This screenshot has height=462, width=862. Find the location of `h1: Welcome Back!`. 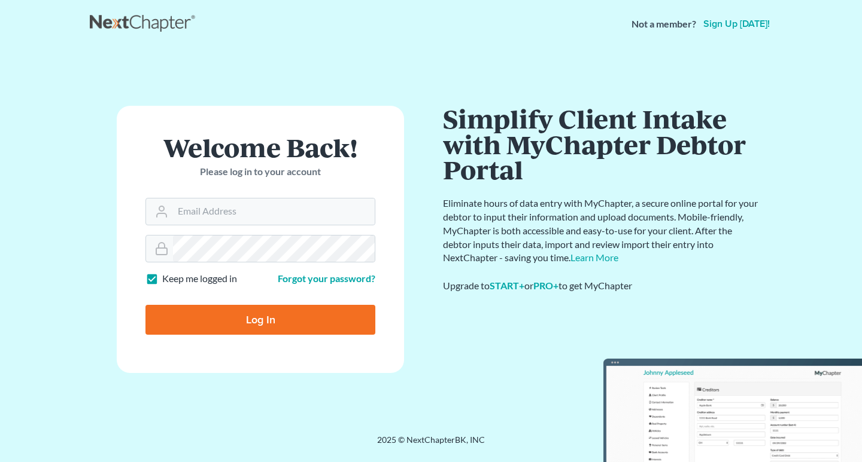

h1: Welcome Back! is located at coordinates (260, 147).